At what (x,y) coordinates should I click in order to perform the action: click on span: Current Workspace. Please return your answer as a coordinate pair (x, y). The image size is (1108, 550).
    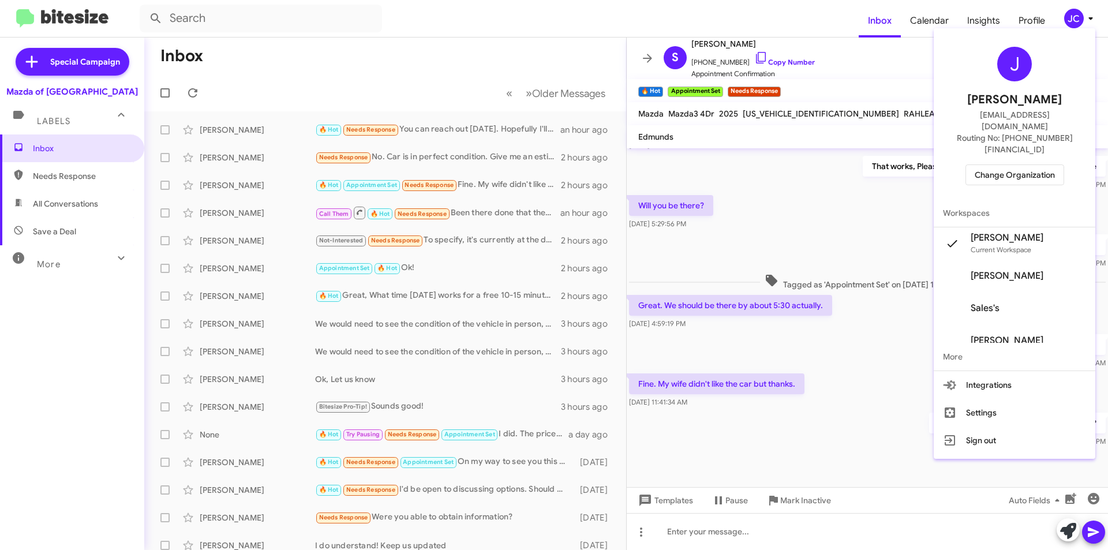
    Looking at the image, I should click on (1000, 249).